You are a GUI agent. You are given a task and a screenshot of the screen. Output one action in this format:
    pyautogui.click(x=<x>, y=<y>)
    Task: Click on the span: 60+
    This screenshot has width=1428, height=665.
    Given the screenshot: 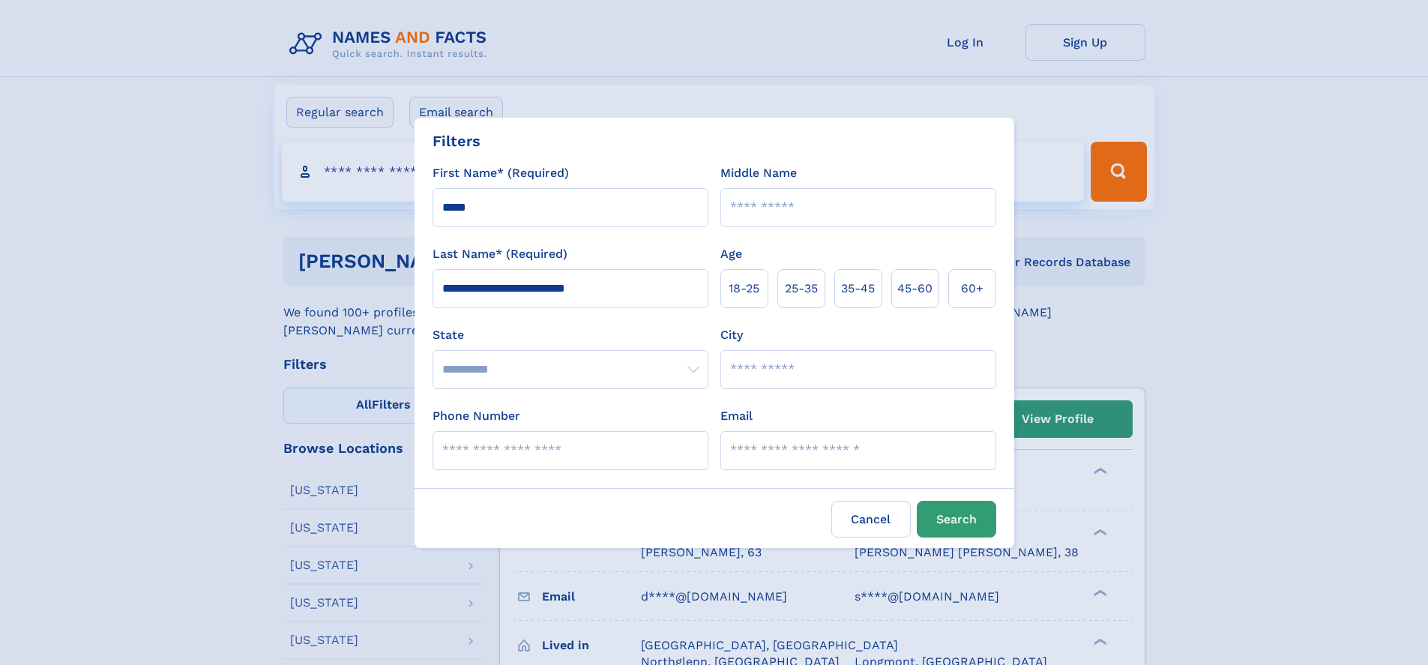 What is the action you would take?
    pyautogui.click(x=972, y=289)
    